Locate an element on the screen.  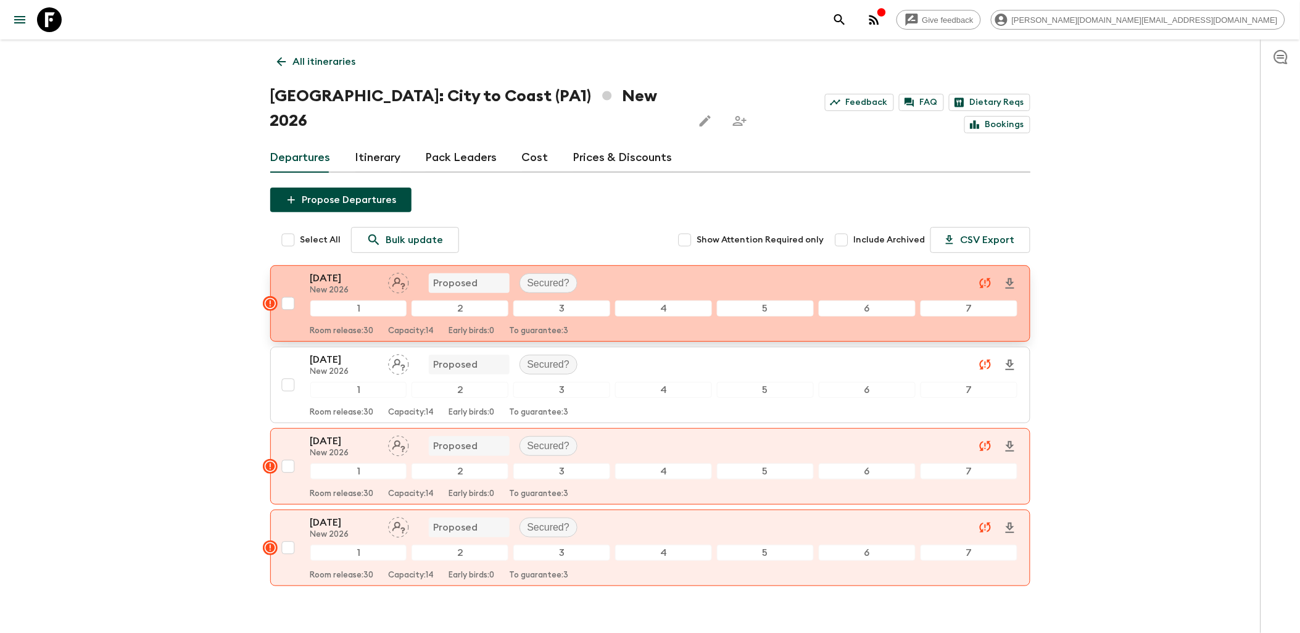
a: Pack Leaders is located at coordinates (462, 158).